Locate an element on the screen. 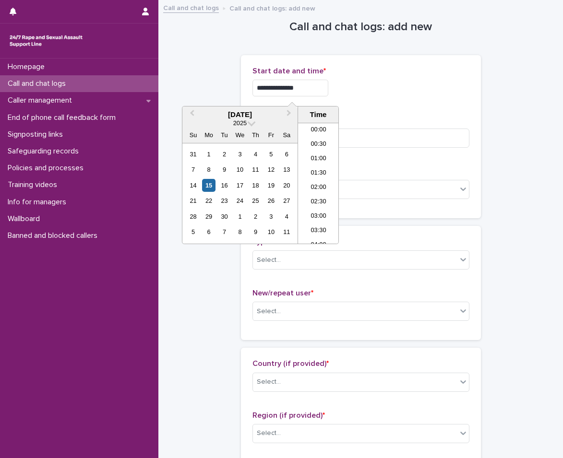 Image resolution: width=563 pixels, height=458 pixels. div: Choose Wednesday, September 24th, 2025 is located at coordinates (240, 201).